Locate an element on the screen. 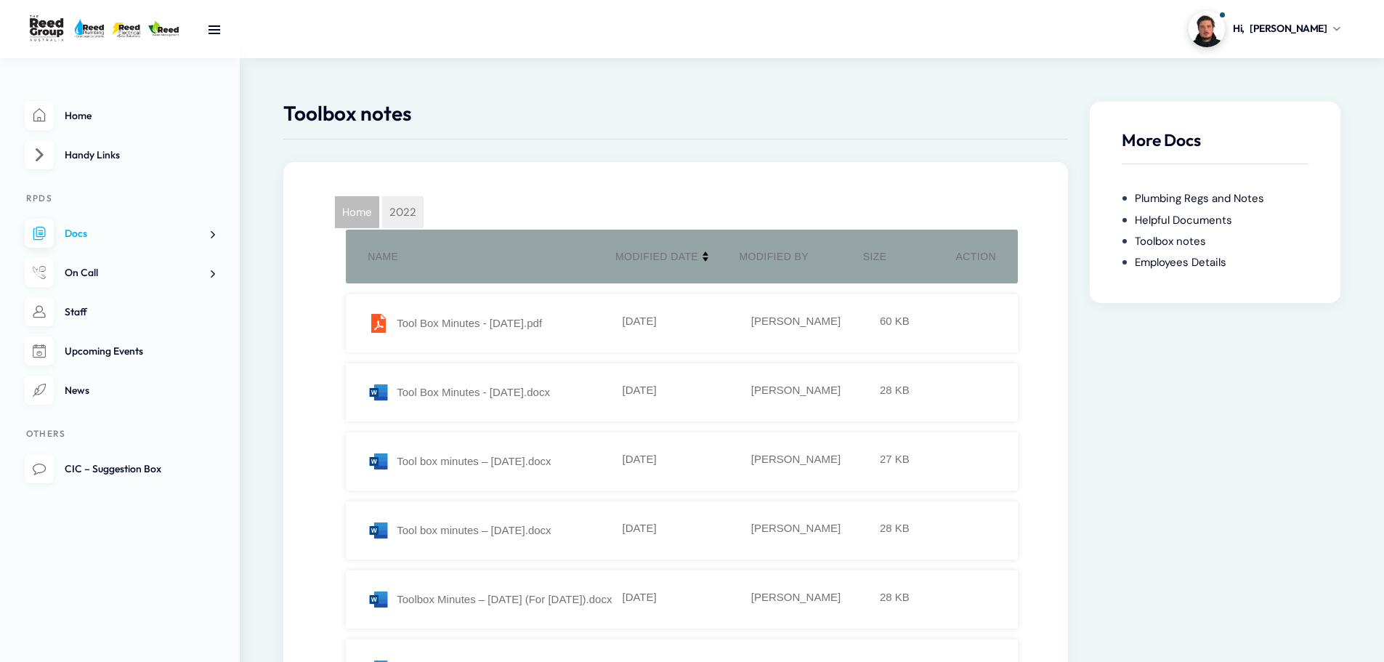 The height and width of the screenshot is (662, 1384). a: Plumbing Regs and Notes is located at coordinates (1199, 198).